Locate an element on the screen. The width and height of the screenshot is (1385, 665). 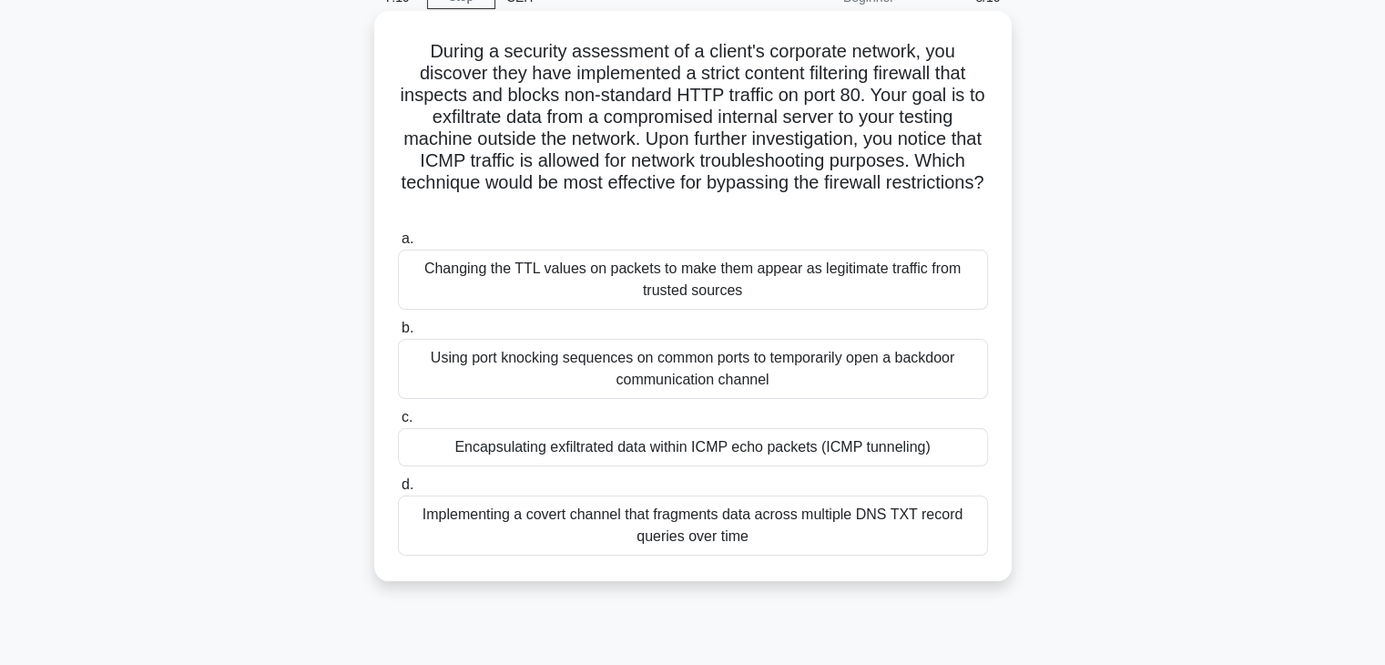
h5: During a security assessment of a client's corporate network, you discover they have implemented ... is located at coordinates (693, 128).